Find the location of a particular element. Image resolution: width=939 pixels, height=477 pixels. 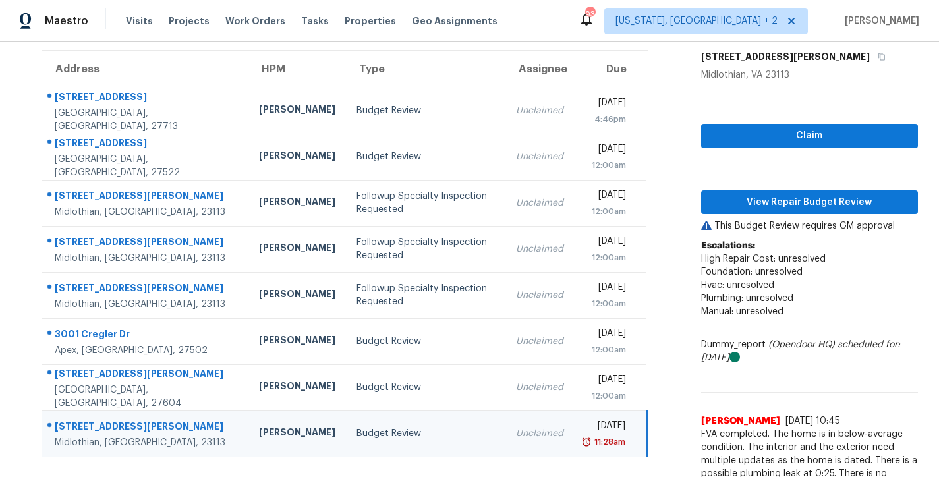

div: 93 is located at coordinates (590, 15).